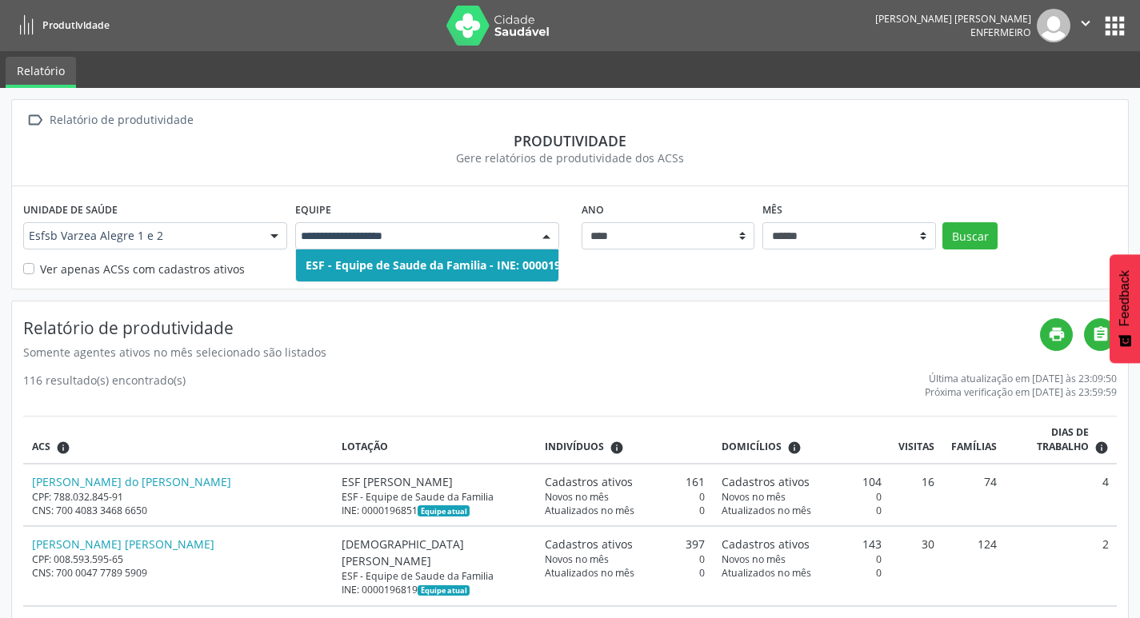 This screenshot has width=1140, height=618. What do you see at coordinates (434, 590) in the screenshot?
I see `div: INE: 0000196819` at bounding box center [434, 590].